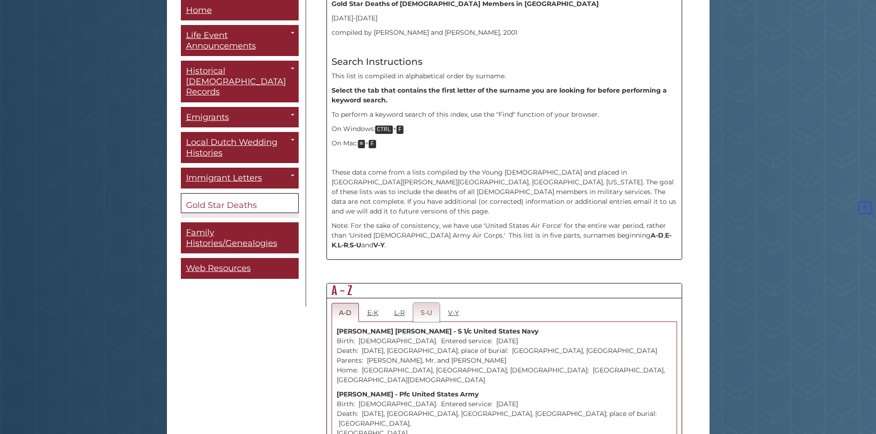 The height and width of the screenshot is (434, 876). I want to click on p: To perform a keyword search of this index, use the "Find" function of your browser., so click(504, 115).